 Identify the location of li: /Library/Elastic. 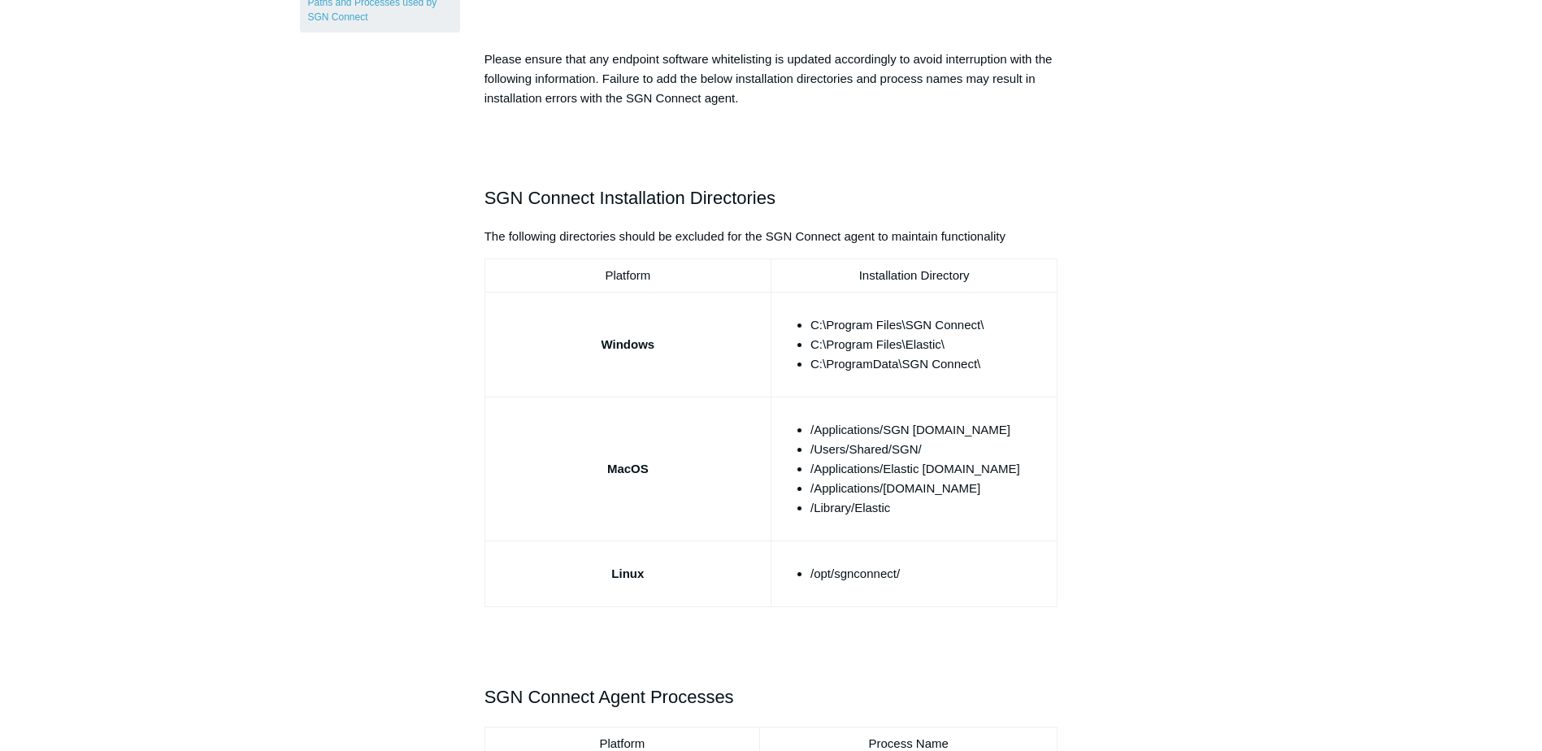
(930, 508).